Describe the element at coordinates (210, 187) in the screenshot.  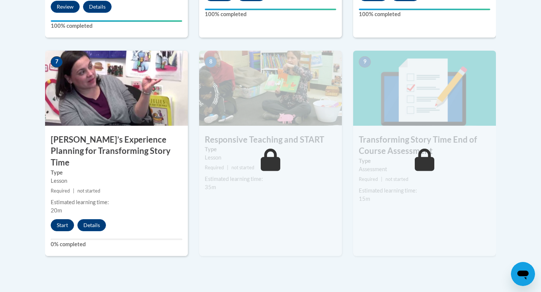
I see `span: 35m` at that location.